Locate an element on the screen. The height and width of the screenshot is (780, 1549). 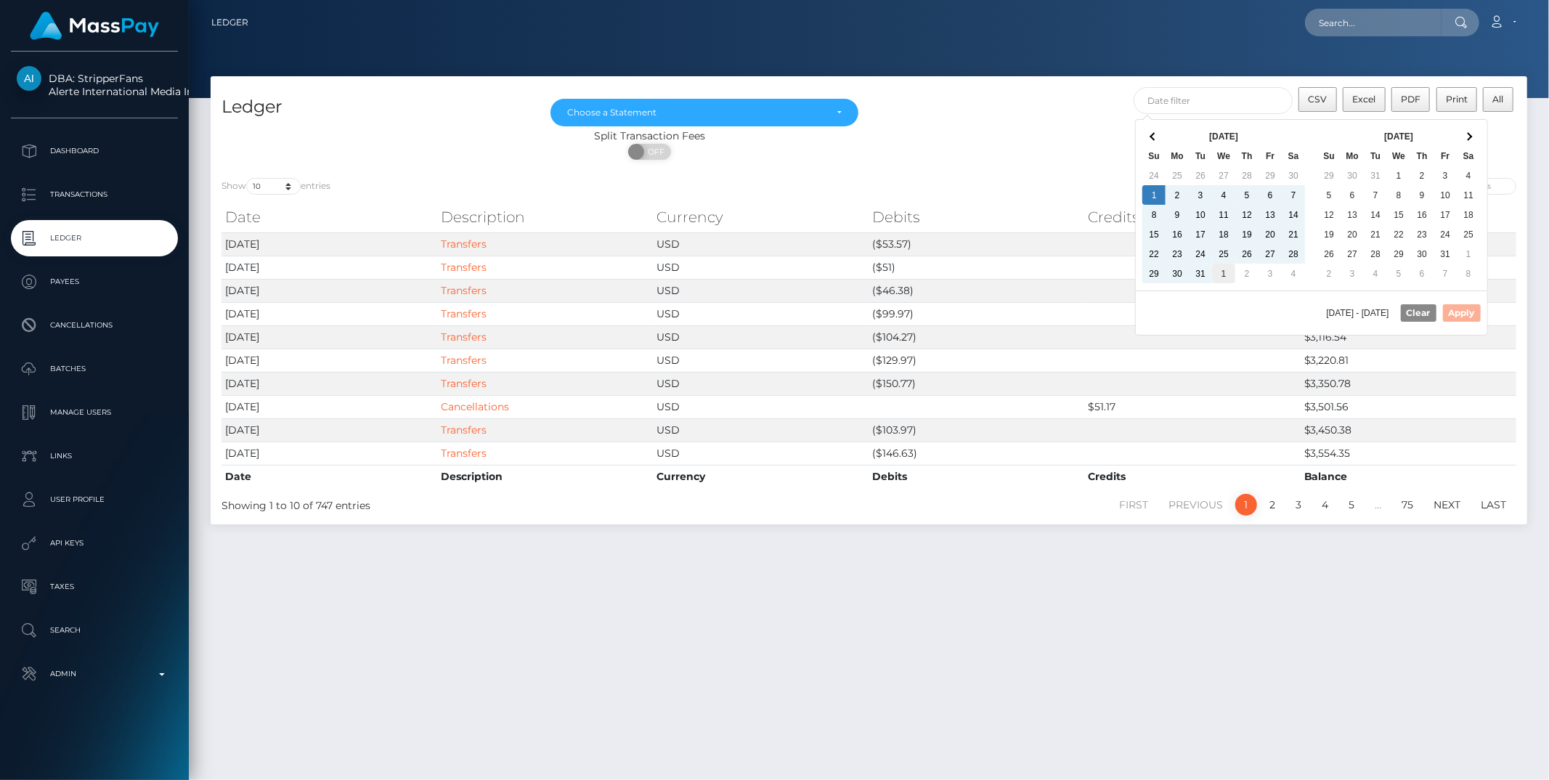
td: 4 is located at coordinates (1223, 195).